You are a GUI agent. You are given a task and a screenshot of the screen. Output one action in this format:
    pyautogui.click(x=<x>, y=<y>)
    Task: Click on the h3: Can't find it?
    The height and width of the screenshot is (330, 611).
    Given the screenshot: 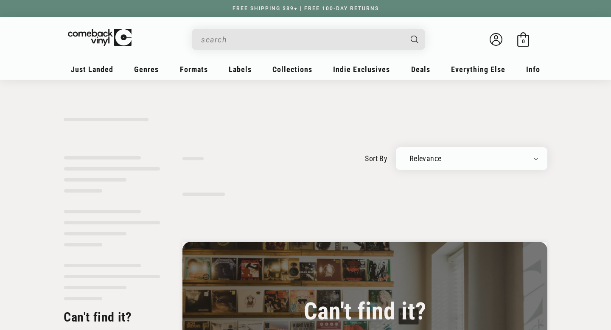 What is the action you would take?
    pyautogui.click(x=365, y=312)
    